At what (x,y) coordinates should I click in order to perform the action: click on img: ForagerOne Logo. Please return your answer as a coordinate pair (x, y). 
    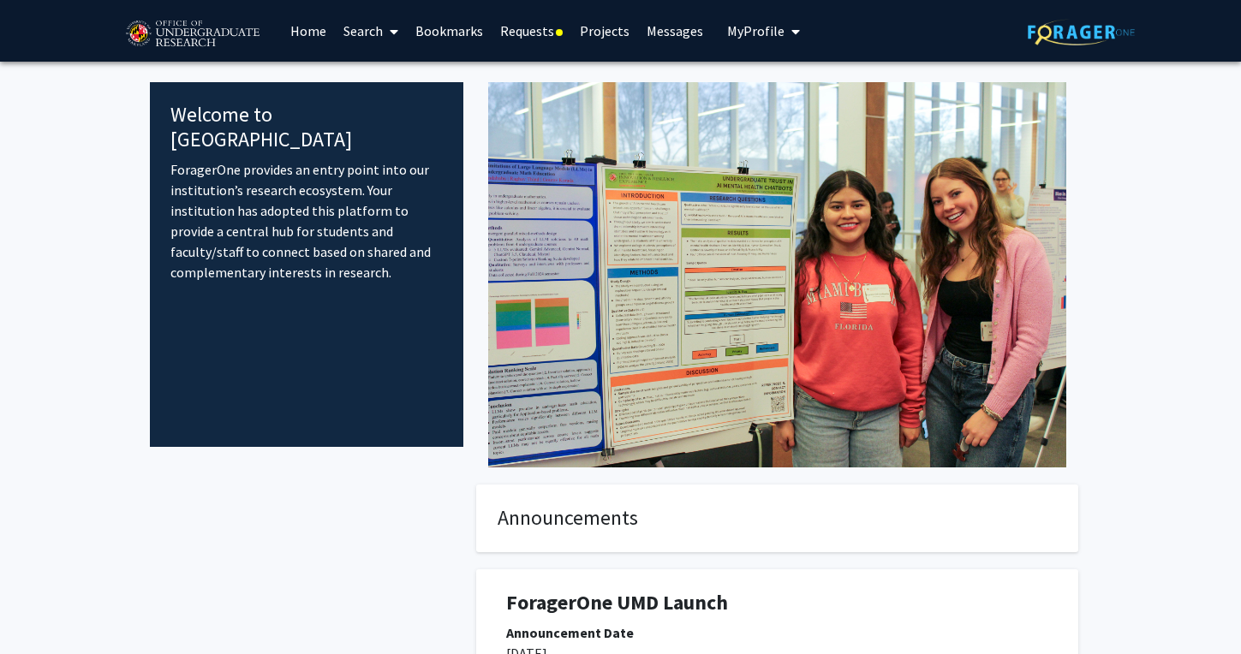
    Looking at the image, I should click on (1081, 32).